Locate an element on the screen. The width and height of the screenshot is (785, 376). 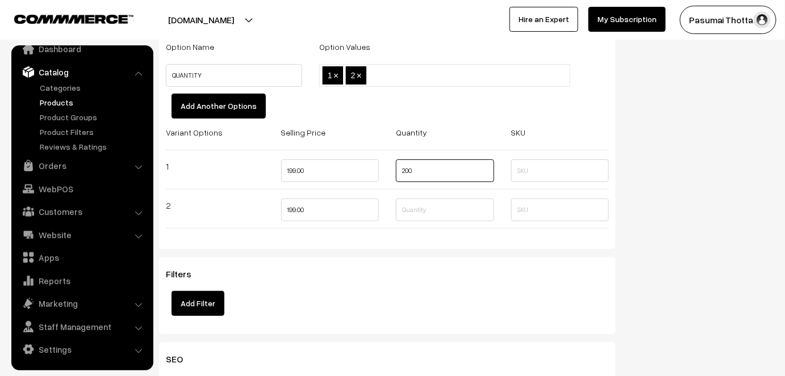
a: COMMMERCE is located at coordinates (64, 18).